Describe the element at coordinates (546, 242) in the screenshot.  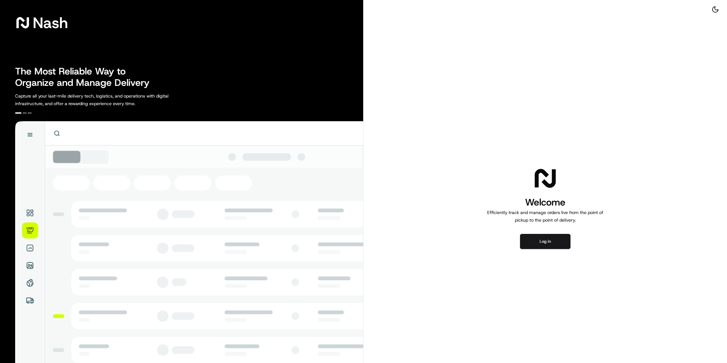
I see `button: Log in` at that location.